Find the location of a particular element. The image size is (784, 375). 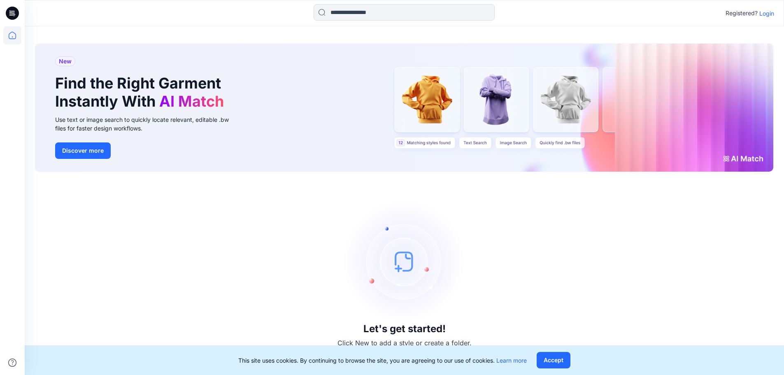

h1: Find the Right Garment Instantly With is located at coordinates (142, 92).